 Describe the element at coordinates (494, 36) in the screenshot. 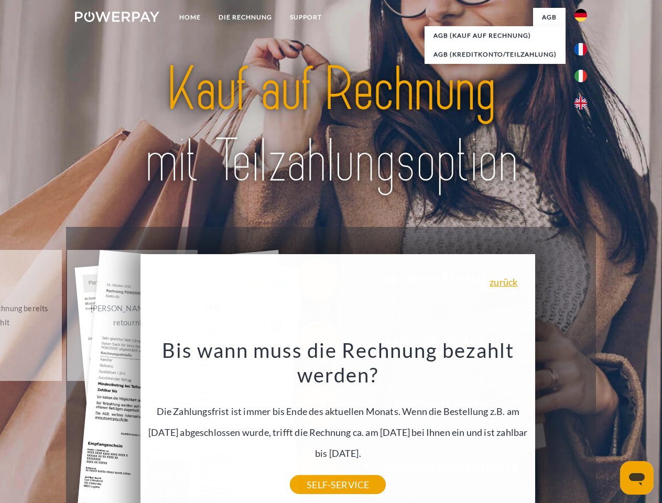

I see `a: AGB (Kauf auf Rechnung)` at that location.